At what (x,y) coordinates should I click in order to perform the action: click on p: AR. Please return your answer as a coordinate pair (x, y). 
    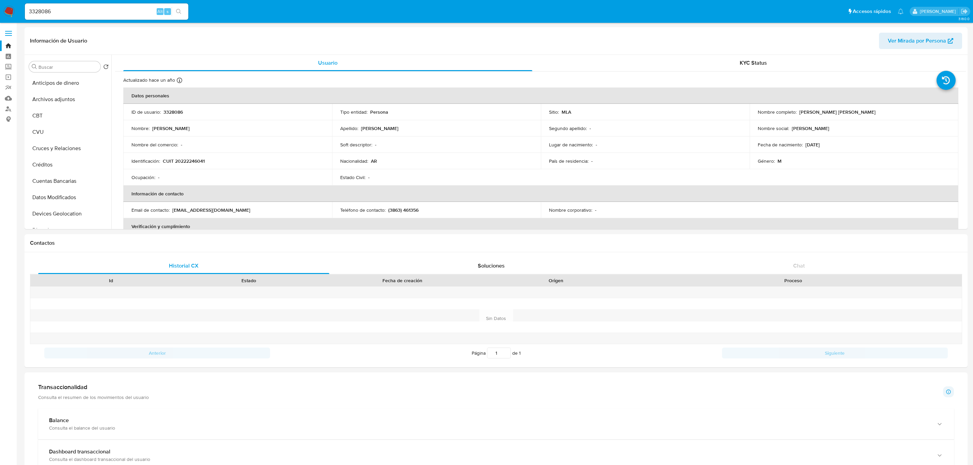
    Looking at the image, I should click on (374, 161).